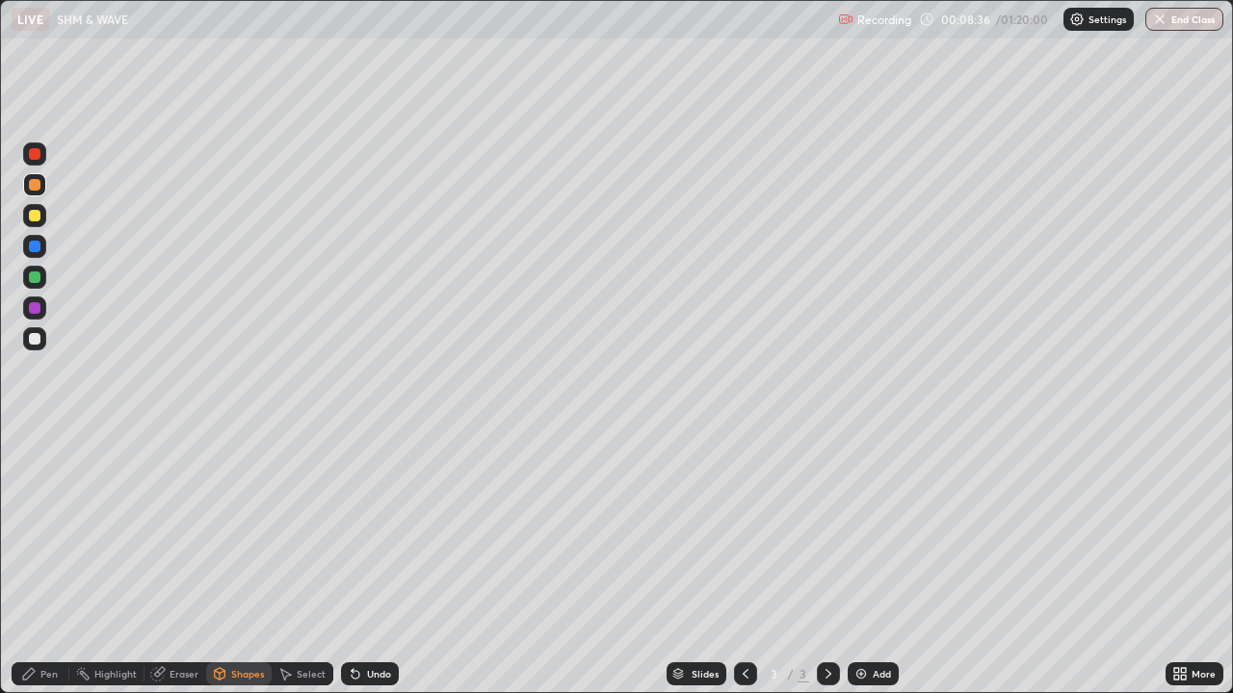 The width and height of the screenshot is (1233, 693). What do you see at coordinates (881, 674) in the screenshot?
I see `div: Add` at bounding box center [881, 674].